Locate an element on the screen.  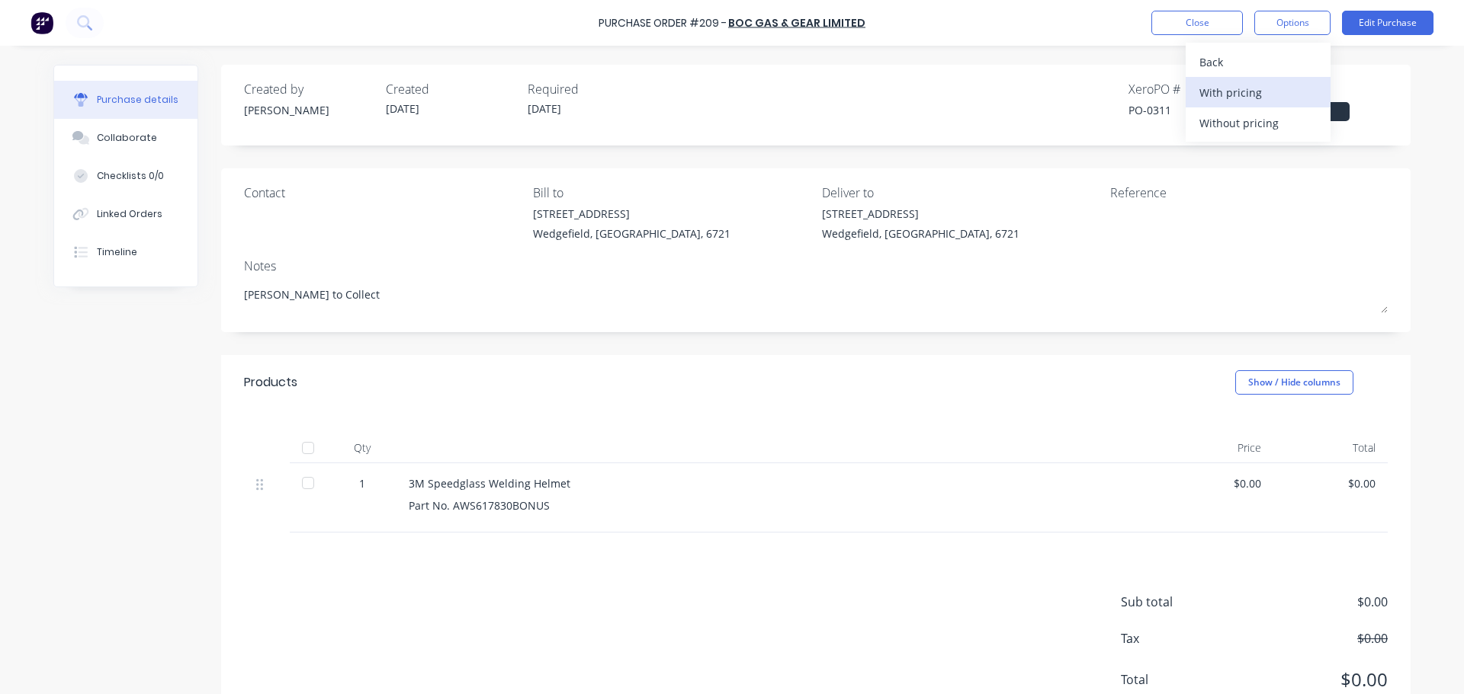
div: Contact is located at coordinates (383, 193).